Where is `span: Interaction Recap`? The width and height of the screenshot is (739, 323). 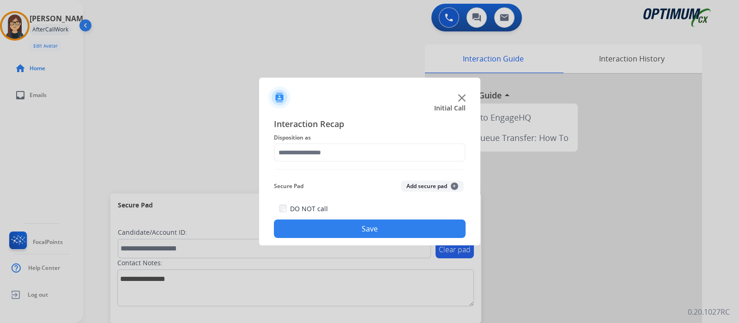 span: Interaction Recap is located at coordinates (369, 125).